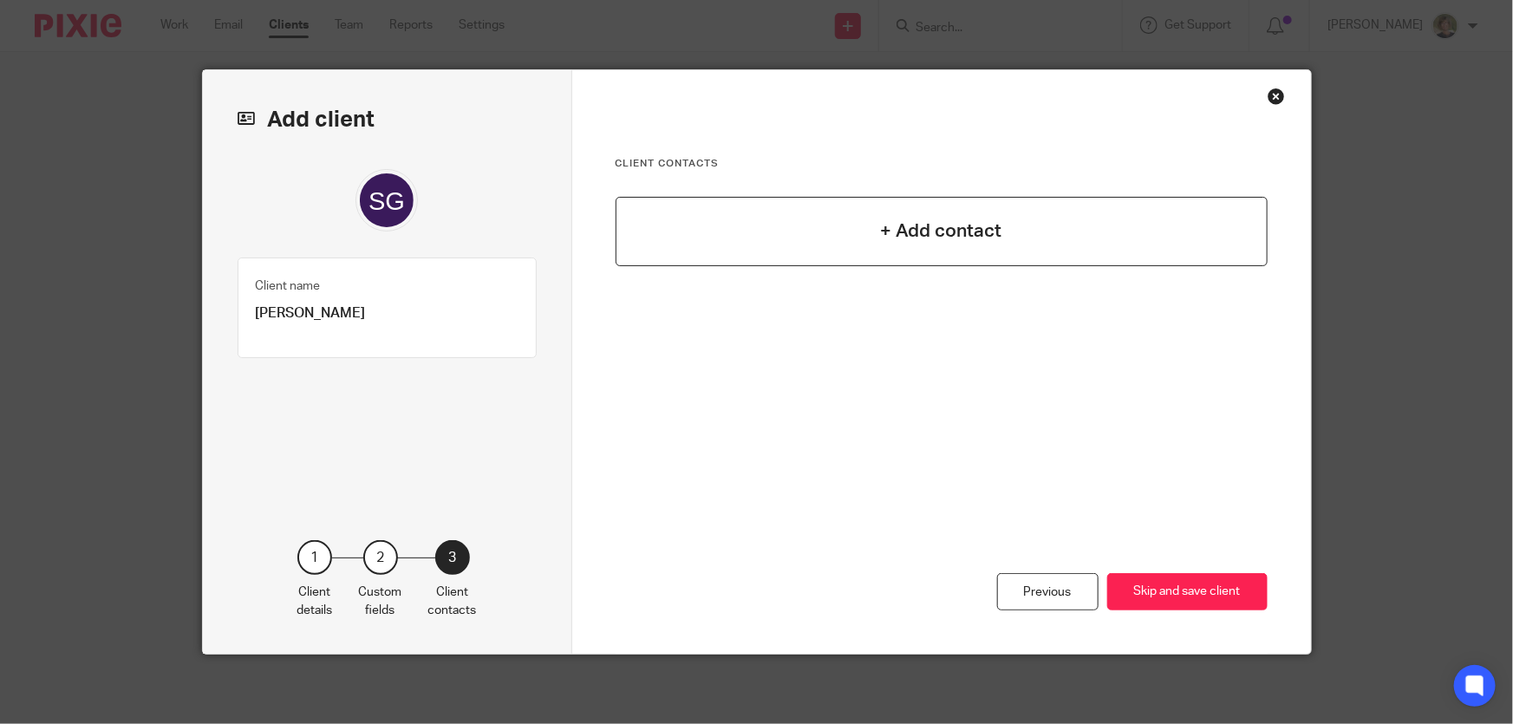 The width and height of the screenshot is (1513, 724). What do you see at coordinates (1277, 96) in the screenshot?
I see `div: Close this dialog window` at bounding box center [1277, 96].